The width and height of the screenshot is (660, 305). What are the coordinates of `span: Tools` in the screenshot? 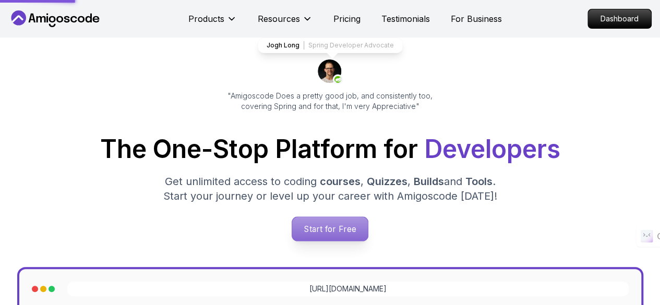 It's located at (479, 182).